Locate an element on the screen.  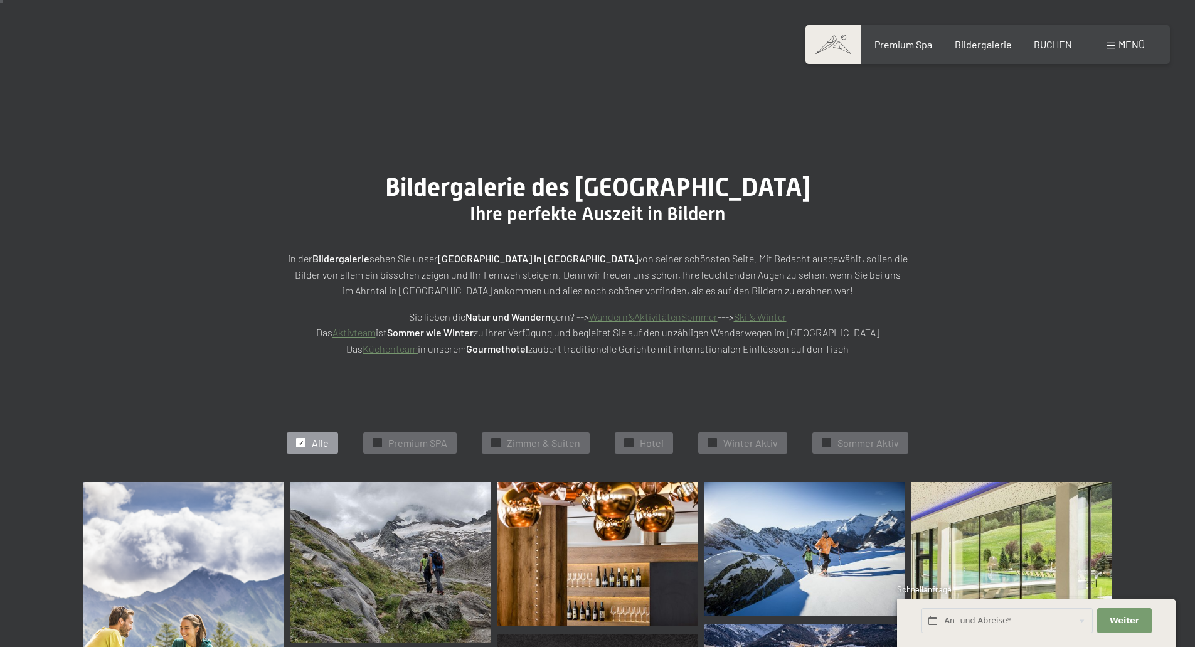
span: Zimmer & Suiten is located at coordinates (543, 443).